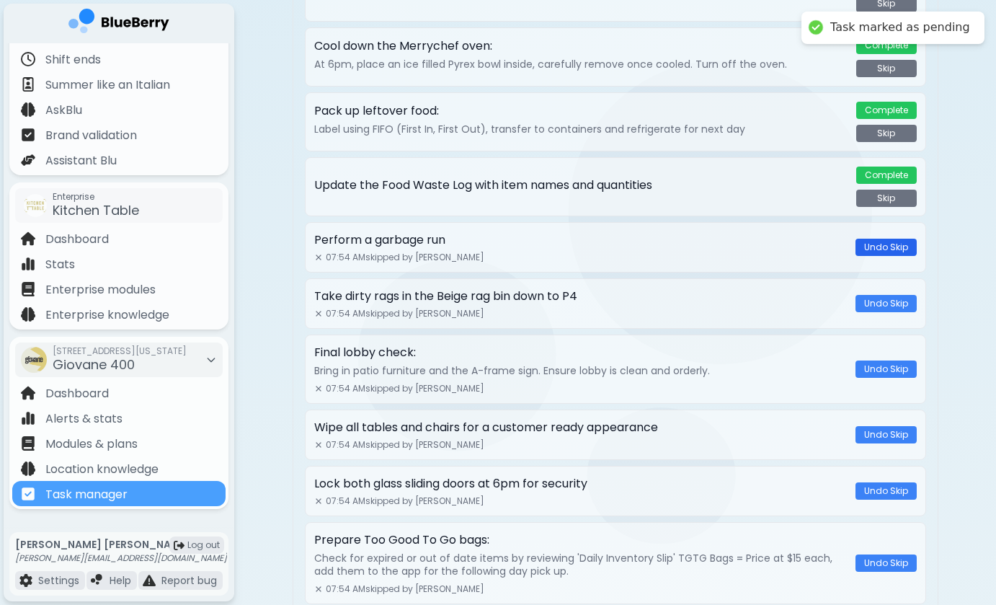 Image resolution: width=996 pixels, height=605 pixels. I want to click on p: Update the Food Waste Log with item names and quantities, so click(483, 185).